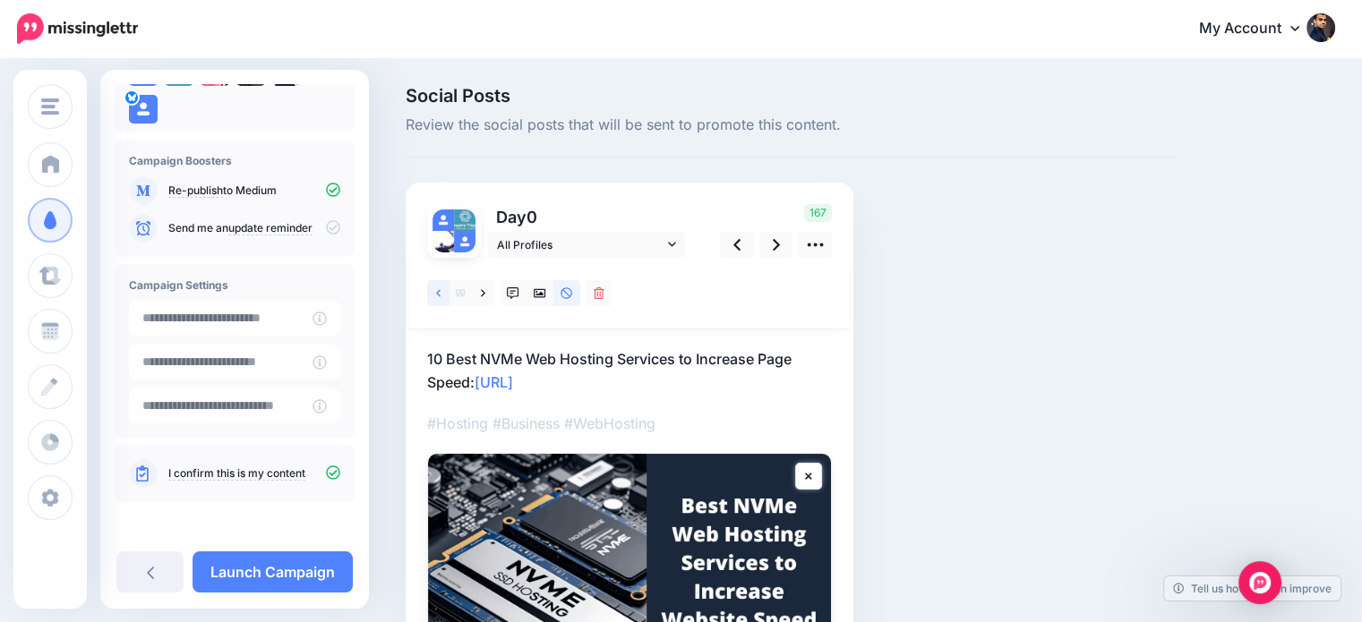 Image resolution: width=1362 pixels, height=622 pixels. Describe the element at coordinates (235, 160) in the screenshot. I see `h4: Campaign Boosters` at that location.